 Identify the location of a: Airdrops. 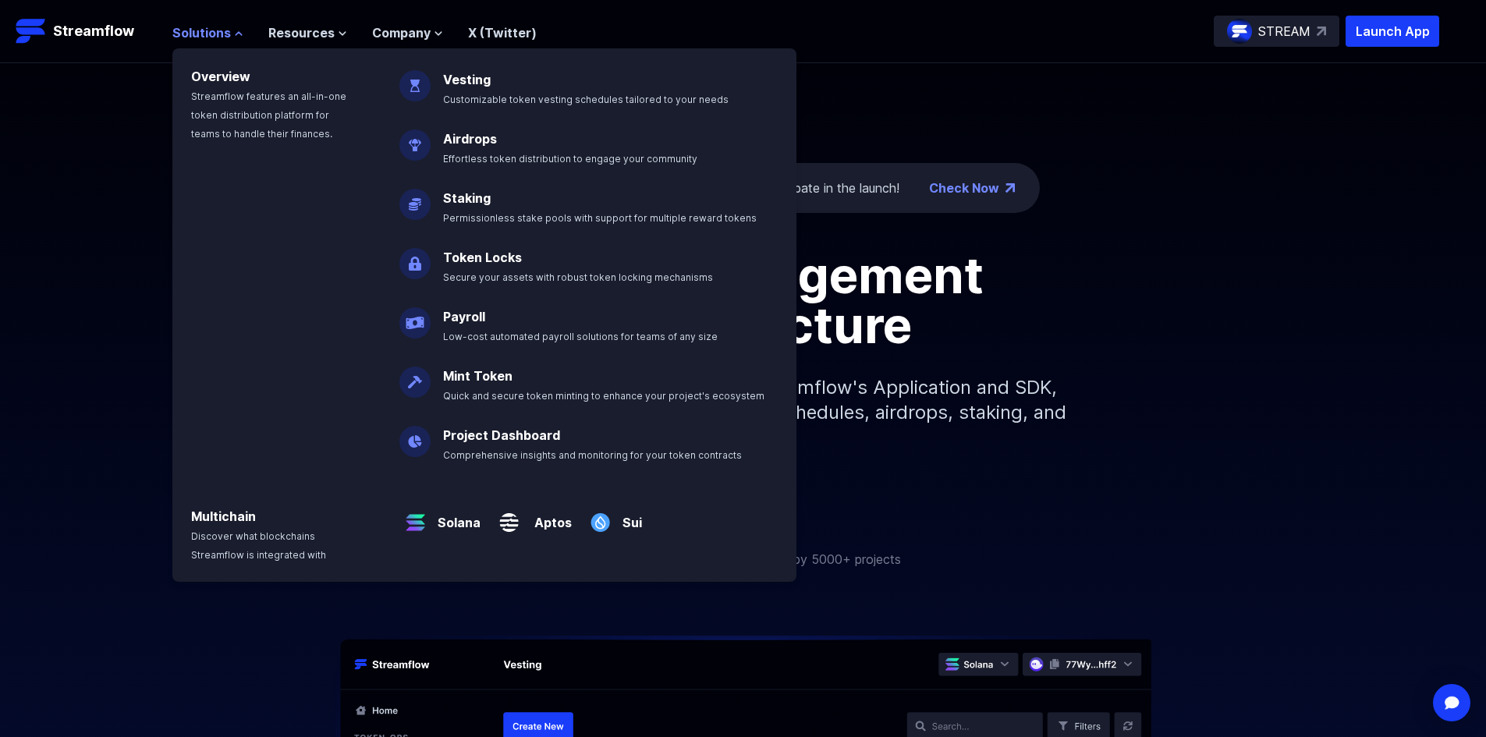
(470, 139).